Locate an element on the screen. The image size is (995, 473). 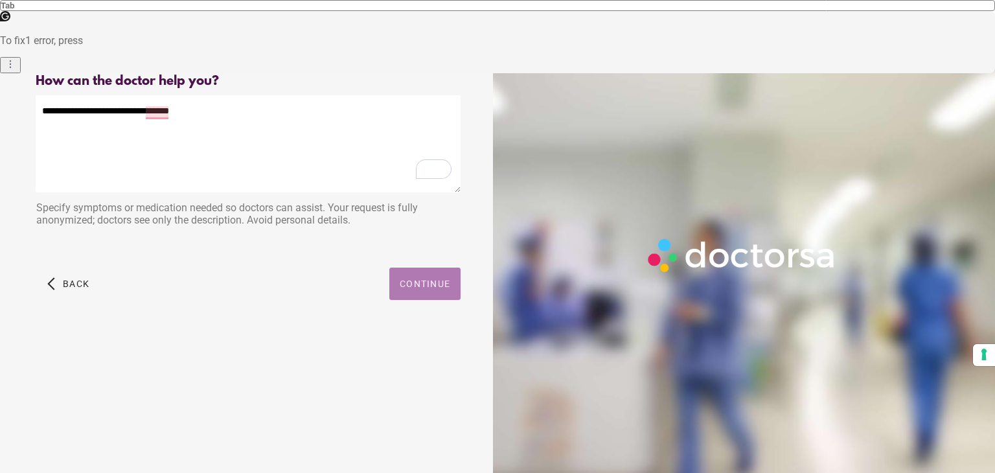
button: arrow_back_ios Back is located at coordinates (68, 284).